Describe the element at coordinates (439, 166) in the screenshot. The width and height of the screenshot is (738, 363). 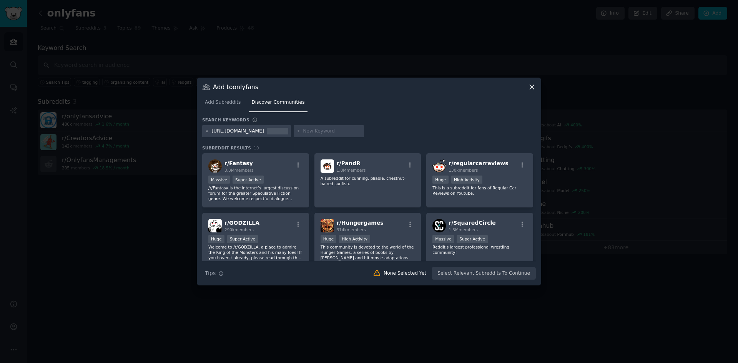
I see `img: regularcarreviews` at that location.